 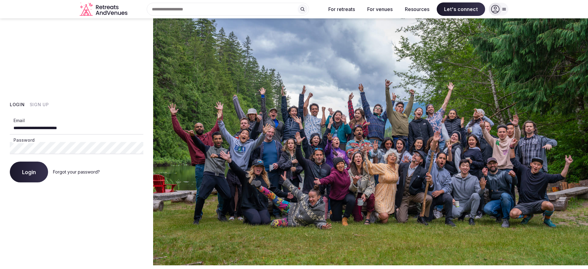 What do you see at coordinates (76, 172) in the screenshot?
I see `a: Forgot your password?` at bounding box center [76, 172].